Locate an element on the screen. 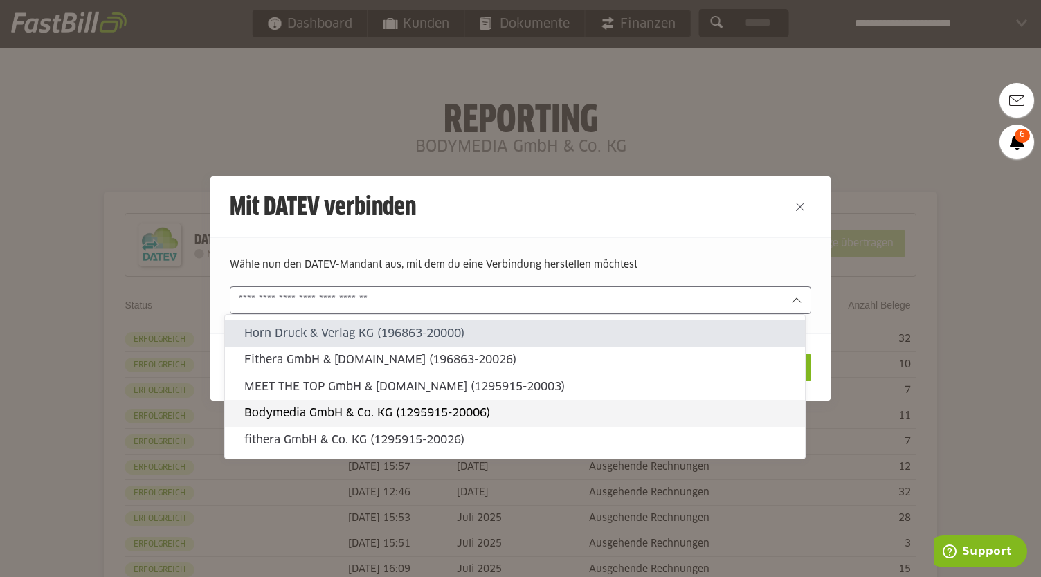  sl-option: Bodymedia GmbH & Co. KG (1295915-20006) is located at coordinates (515, 413).